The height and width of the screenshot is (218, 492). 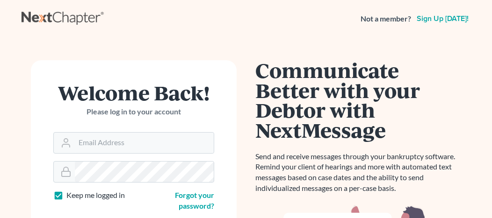 What do you see at coordinates (385, 19) in the screenshot?
I see `strong: Not a member?` at bounding box center [385, 19].